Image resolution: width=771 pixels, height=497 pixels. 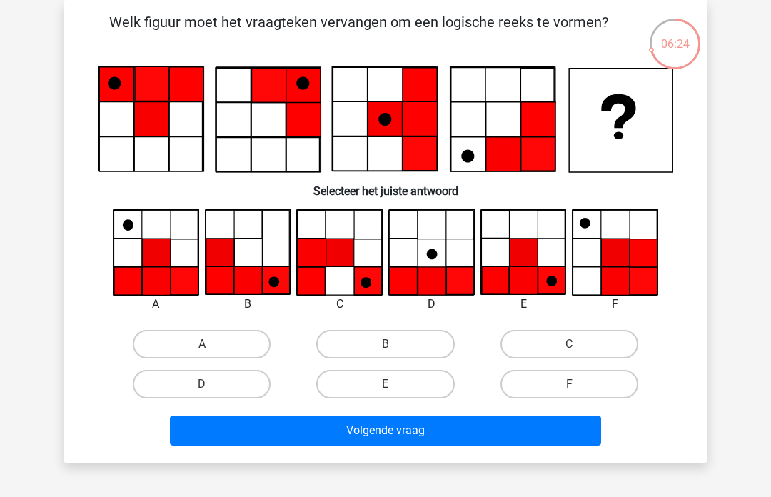 What do you see at coordinates (569, 344) in the screenshot?
I see `label: C` at bounding box center [569, 344].